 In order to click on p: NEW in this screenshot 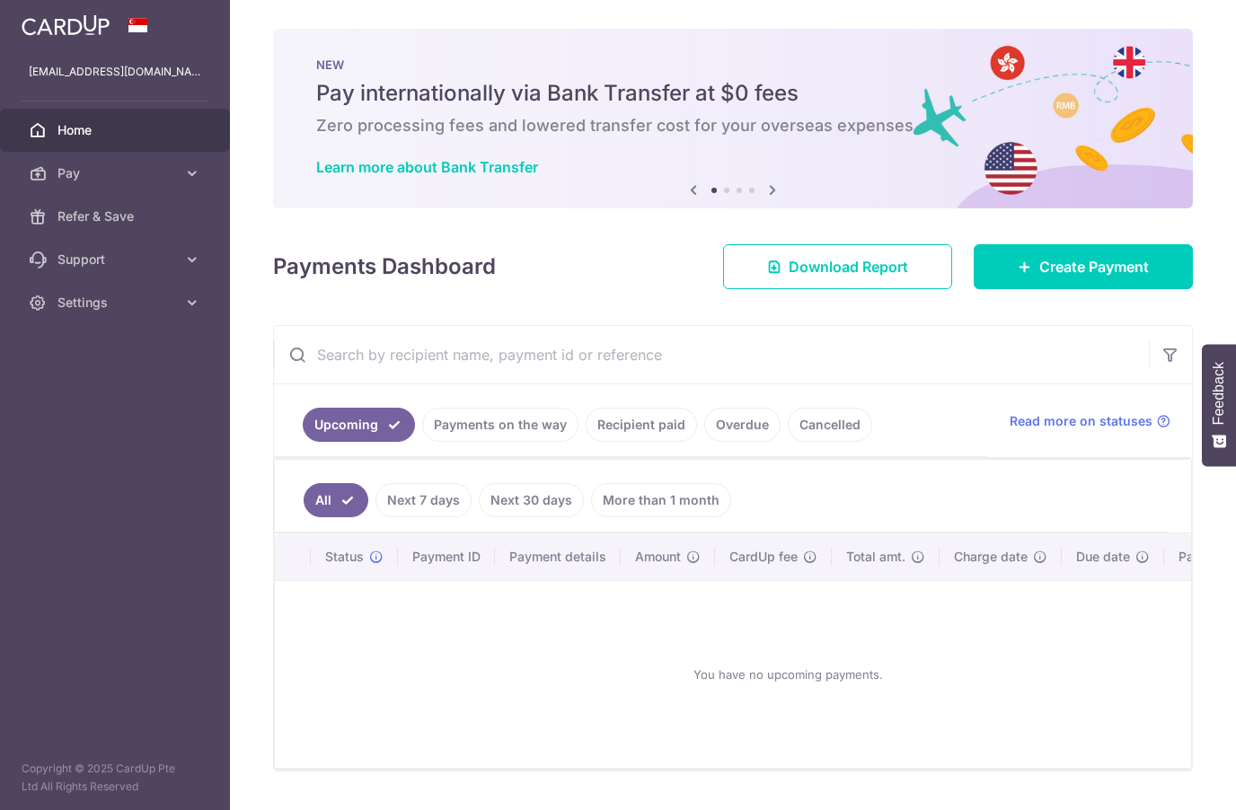, I will do `click(733, 65)`.